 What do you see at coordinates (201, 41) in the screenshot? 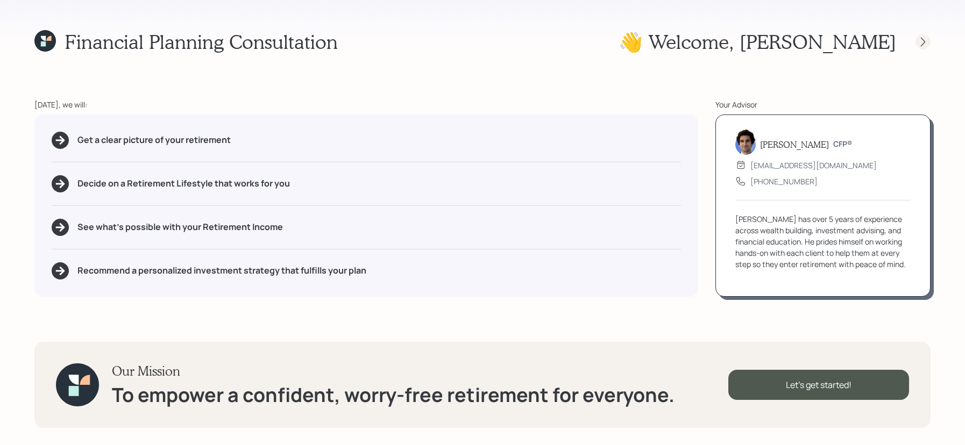
I see `h1: Financial Planning Consultation` at bounding box center [201, 41].